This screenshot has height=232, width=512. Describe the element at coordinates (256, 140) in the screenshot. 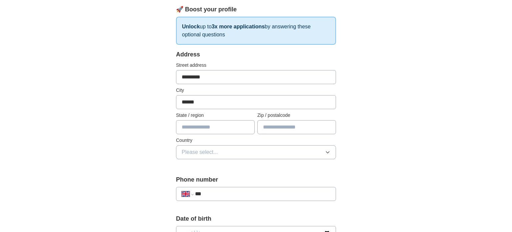

I see `label: Country` at that location.